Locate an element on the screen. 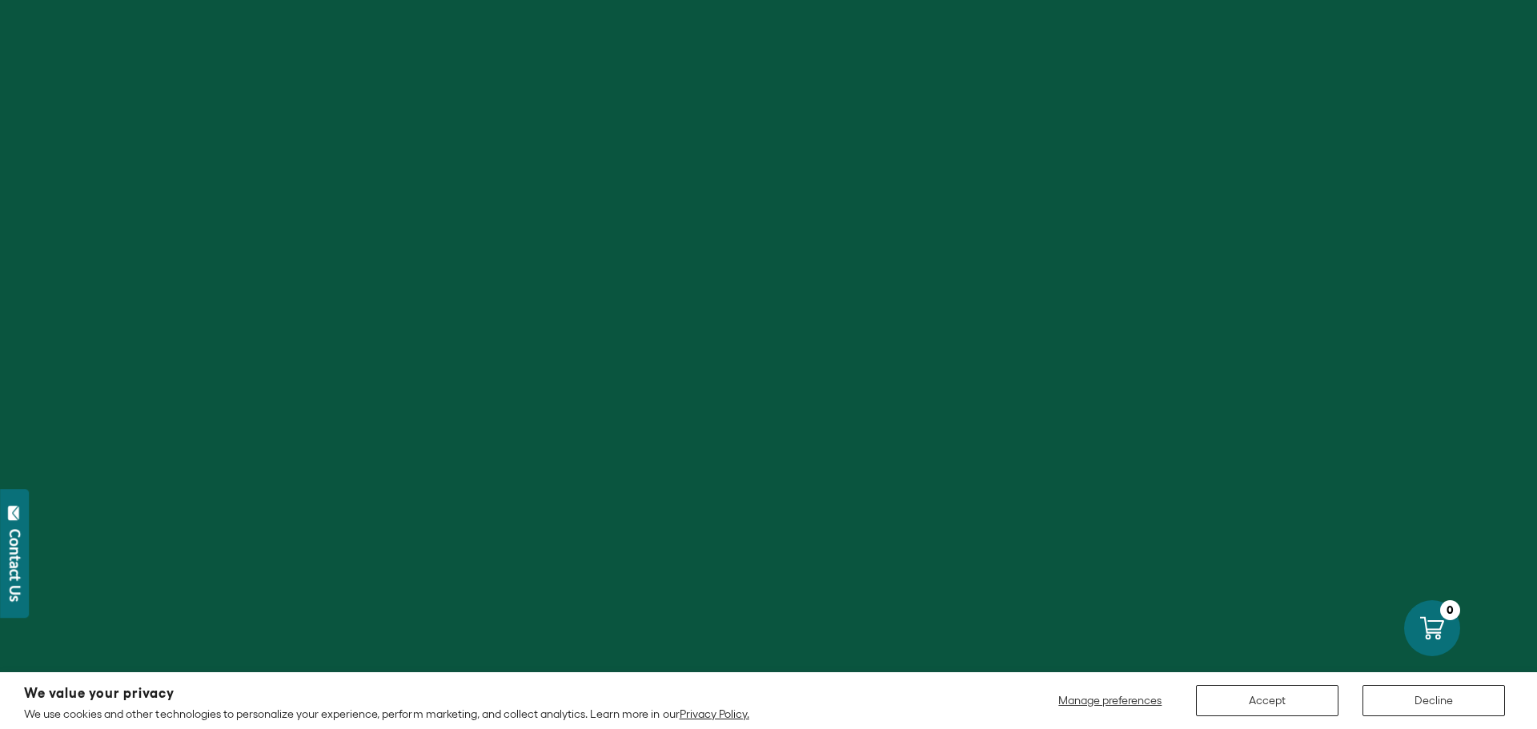 The width and height of the screenshot is (1537, 729). a: Privacy Policy. is located at coordinates (714, 714).